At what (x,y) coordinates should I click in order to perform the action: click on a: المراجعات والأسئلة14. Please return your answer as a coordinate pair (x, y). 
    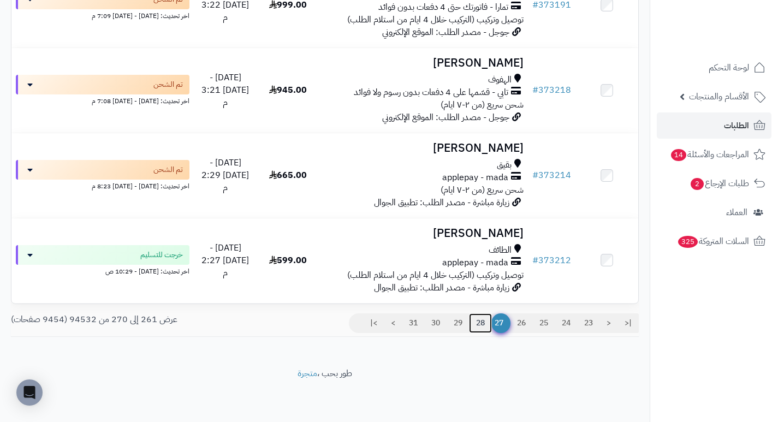
    Looking at the image, I should click on (714, 154).